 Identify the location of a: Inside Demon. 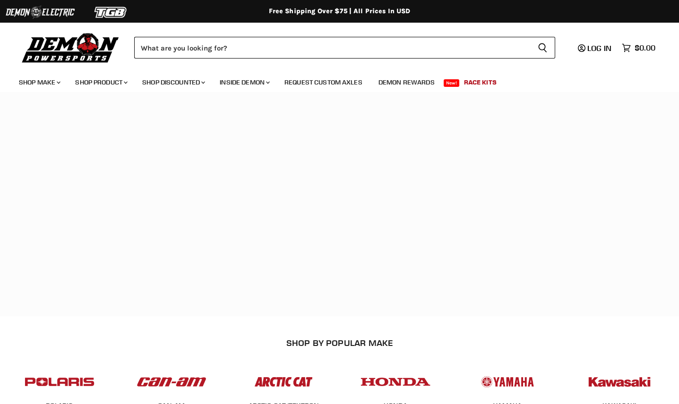
(244, 82).